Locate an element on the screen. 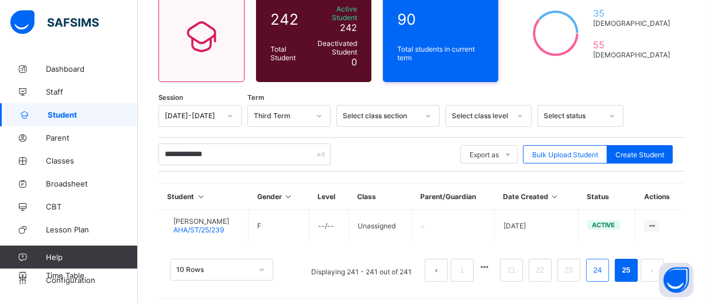 The width and height of the screenshot is (705, 303). th: Class is located at coordinates (380, 197).